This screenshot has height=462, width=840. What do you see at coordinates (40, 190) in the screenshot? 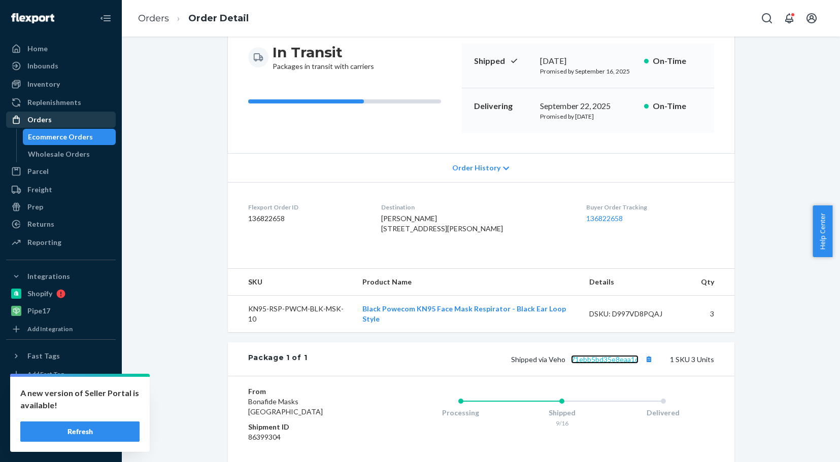
I see `div: Freight` at bounding box center [40, 190].